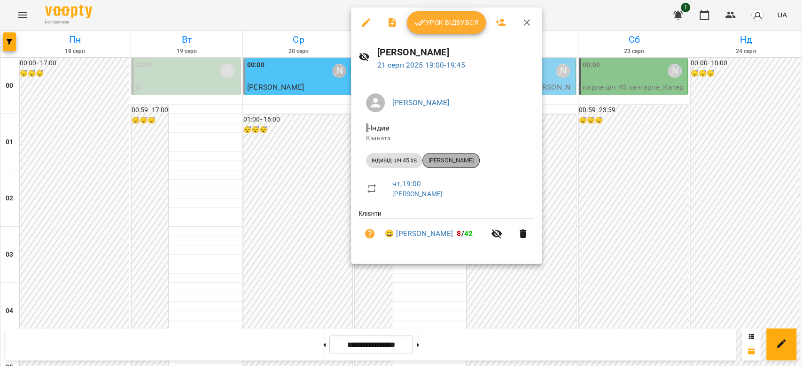 The image size is (802, 366). I want to click on p: Кімната, so click(446, 139).